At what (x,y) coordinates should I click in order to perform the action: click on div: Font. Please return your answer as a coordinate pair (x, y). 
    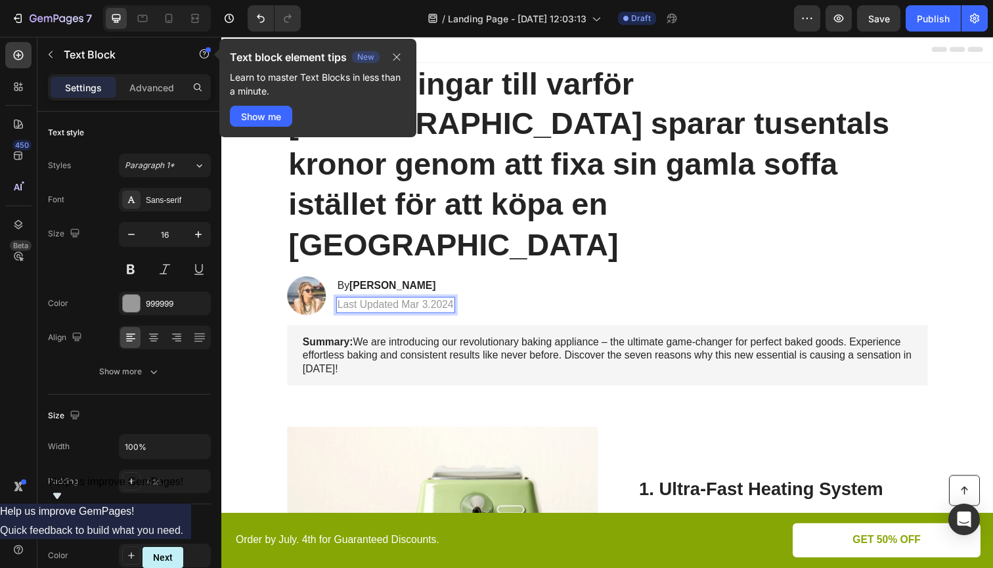
    Looking at the image, I should click on (56, 200).